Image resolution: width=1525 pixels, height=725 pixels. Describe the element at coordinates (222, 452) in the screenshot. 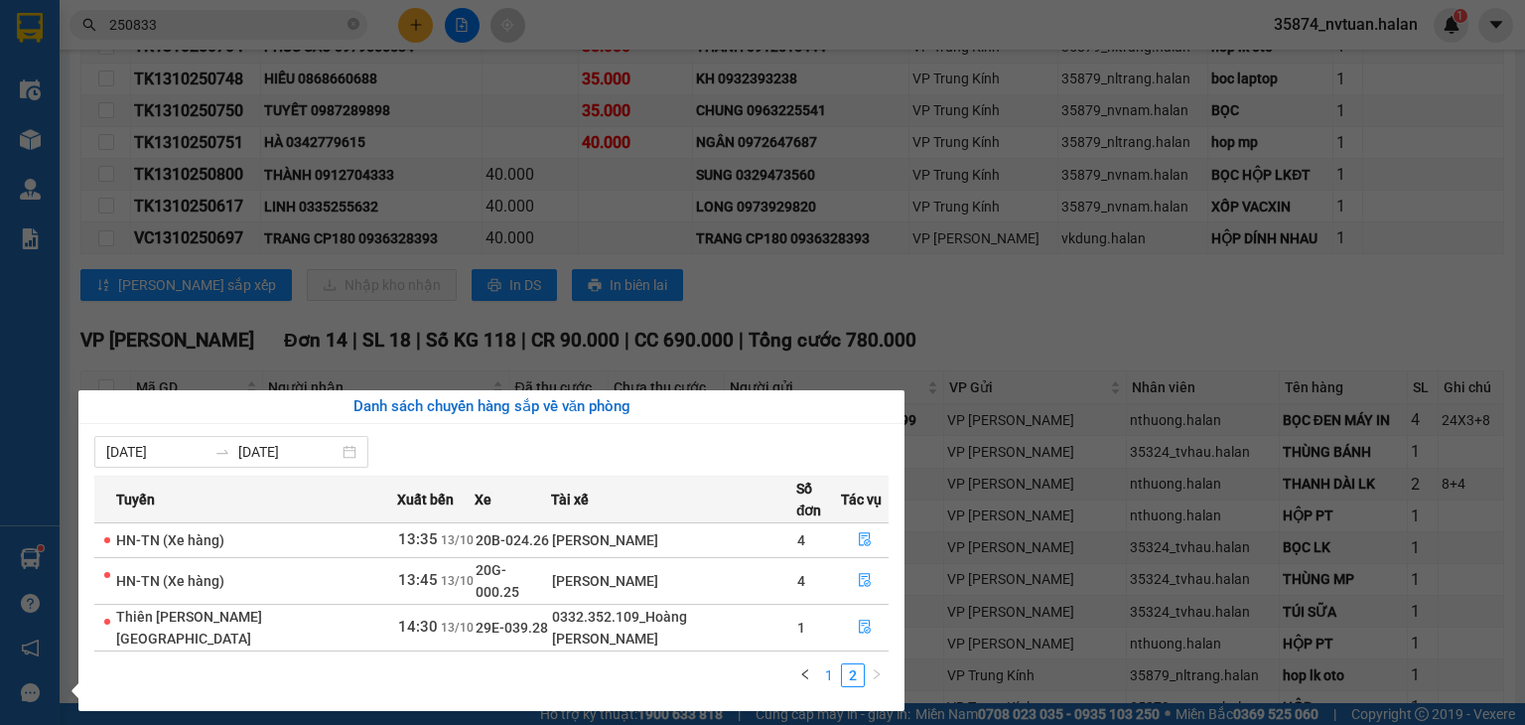

I see `span: to` at that location.